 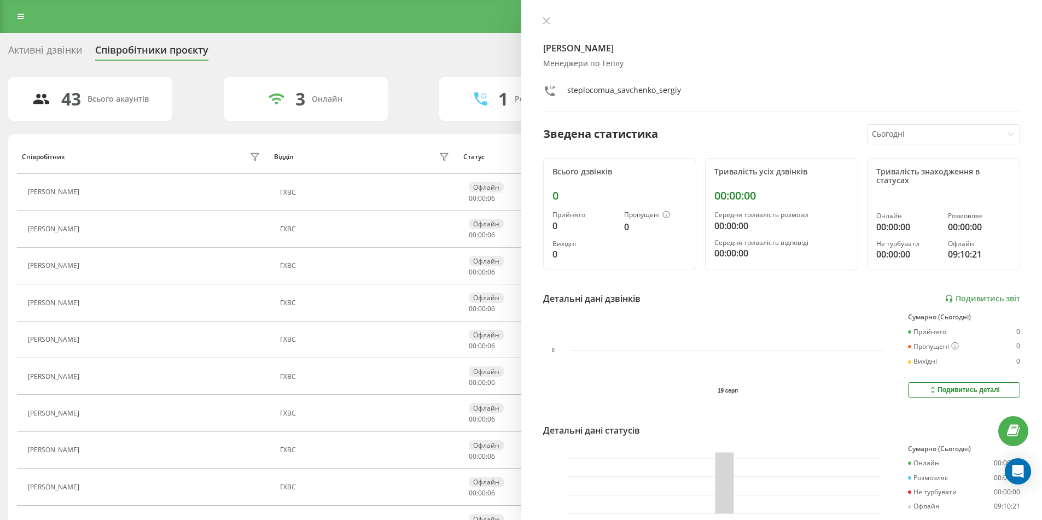 What do you see at coordinates (1007, 506) in the screenshot?
I see `div: 09:10:21` at bounding box center [1007, 506].